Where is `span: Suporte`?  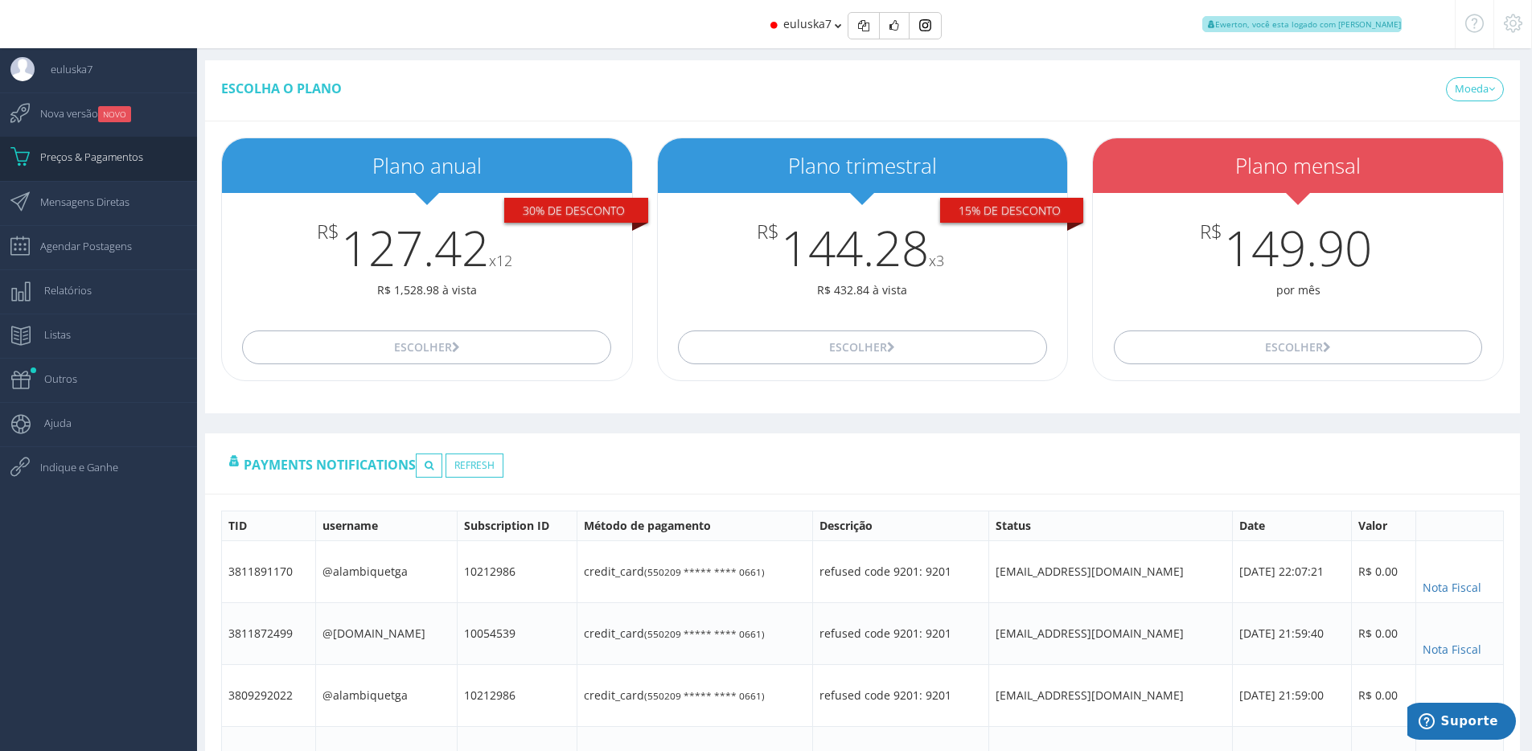
span: Suporte is located at coordinates (62, 18).